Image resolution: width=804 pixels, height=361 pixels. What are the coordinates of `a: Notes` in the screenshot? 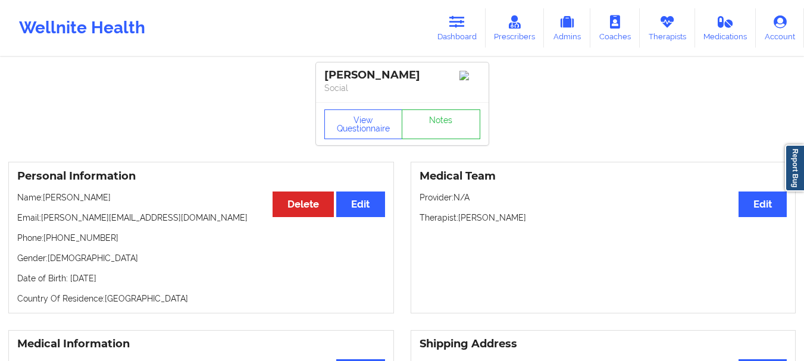 It's located at (441, 124).